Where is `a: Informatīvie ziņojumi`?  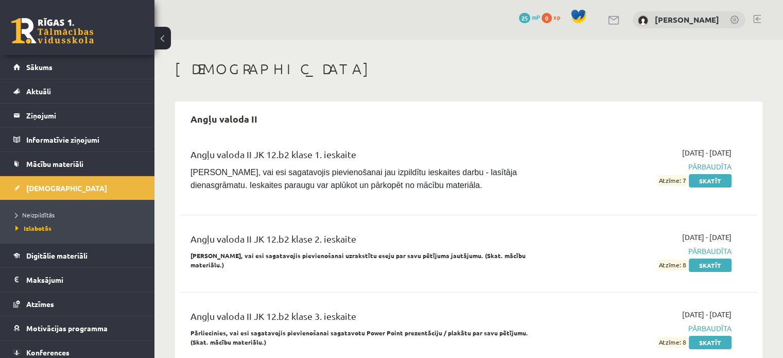
a: Informatīvie ziņojumi is located at coordinates (77, 140).